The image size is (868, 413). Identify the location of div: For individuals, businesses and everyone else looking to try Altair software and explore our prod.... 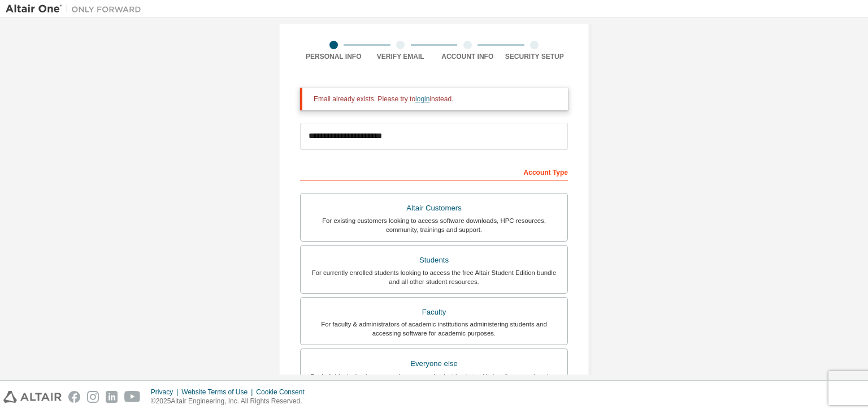
(434, 380).